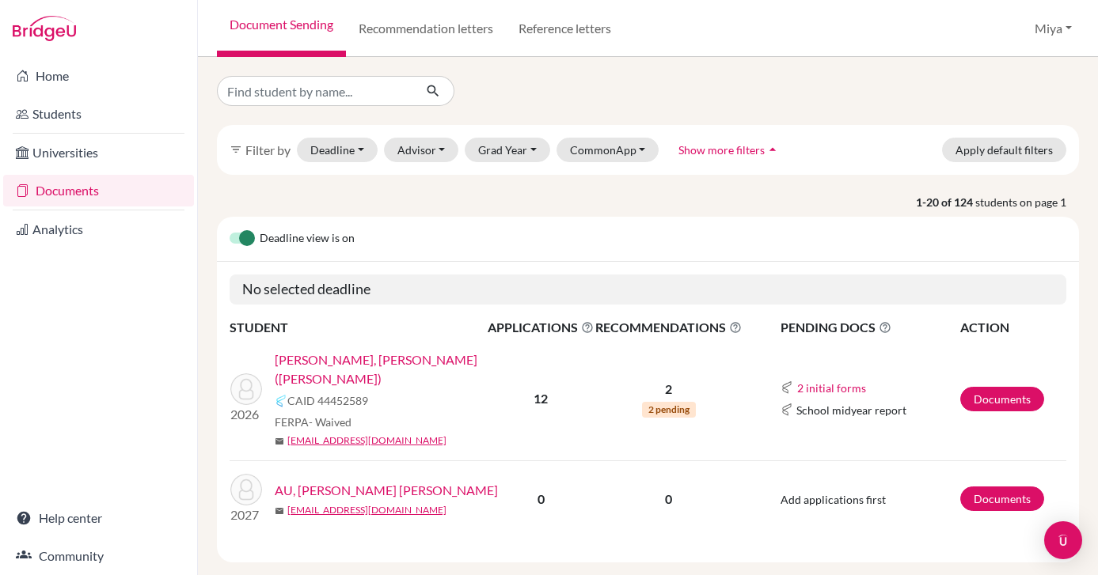 This screenshot has height=575, width=1098. I want to click on span: students on page 1, so click(1026, 202).